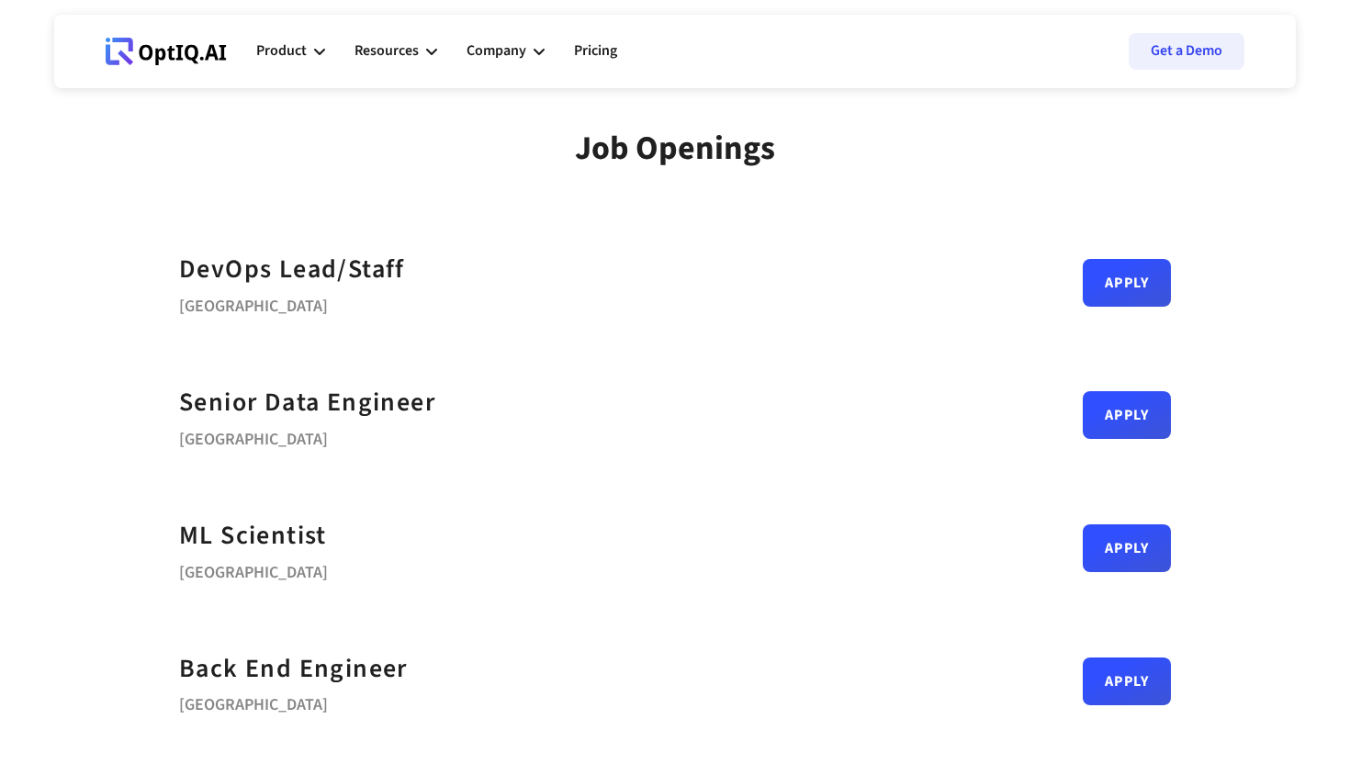 The height and width of the screenshot is (764, 1350). I want to click on div: ML Scientist, so click(253, 536).